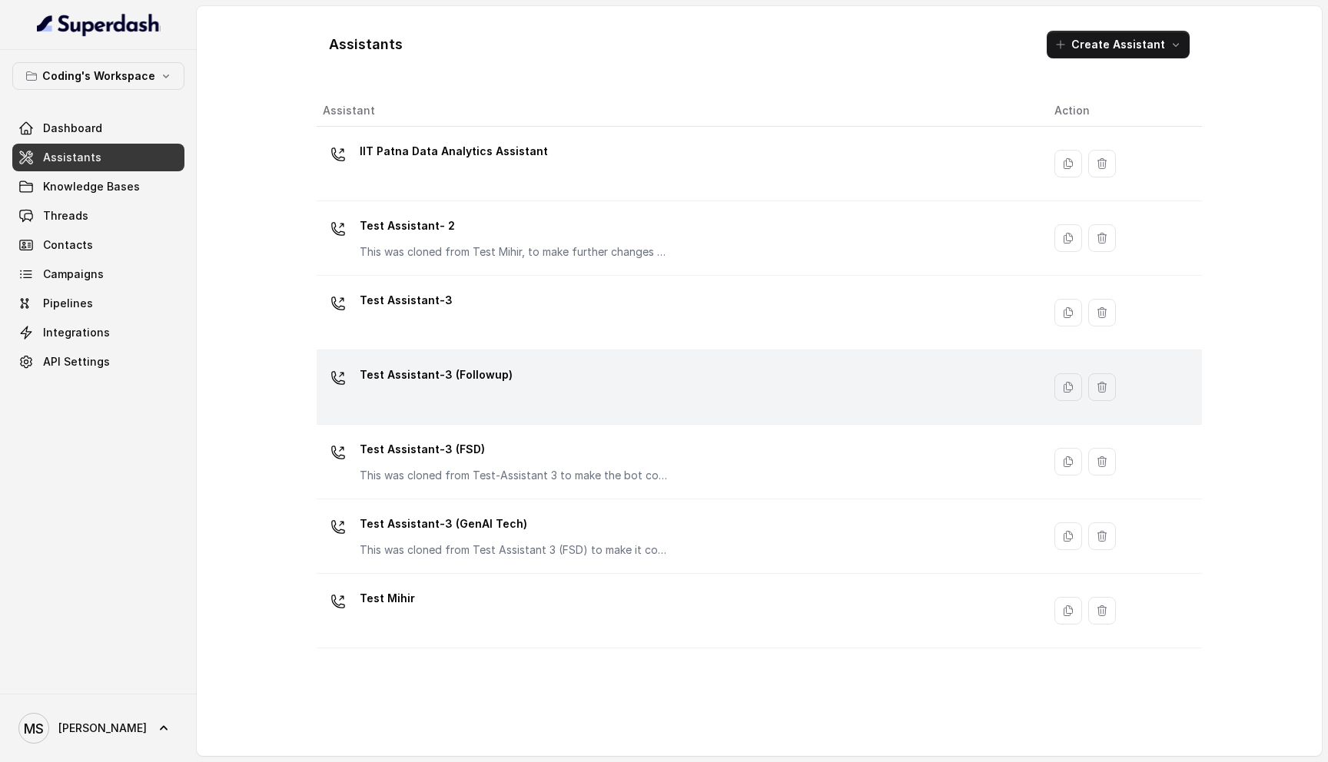 The image size is (1328, 762). I want to click on span: Pipelines, so click(68, 304).